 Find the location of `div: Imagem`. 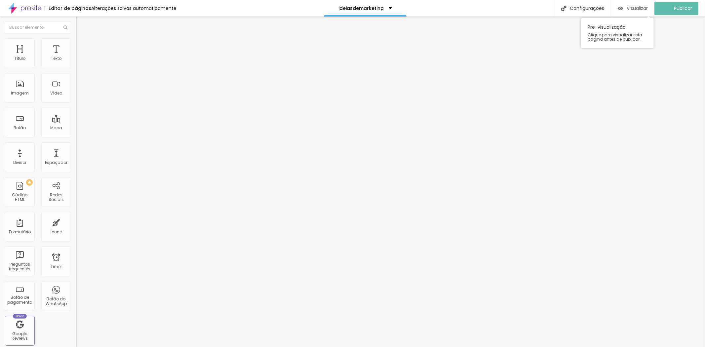

div: Imagem is located at coordinates (20, 93).